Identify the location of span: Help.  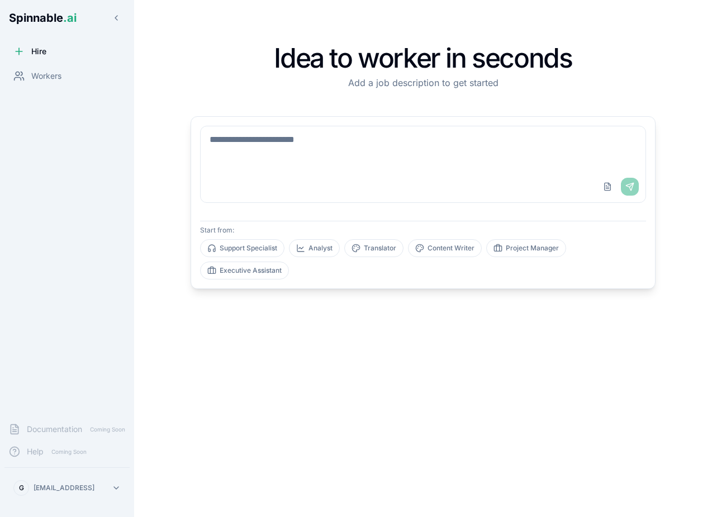
(35, 451).